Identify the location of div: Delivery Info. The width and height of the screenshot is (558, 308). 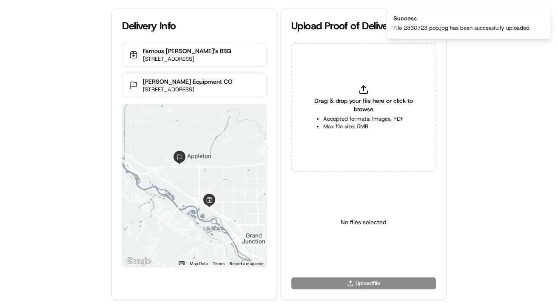
(194, 26).